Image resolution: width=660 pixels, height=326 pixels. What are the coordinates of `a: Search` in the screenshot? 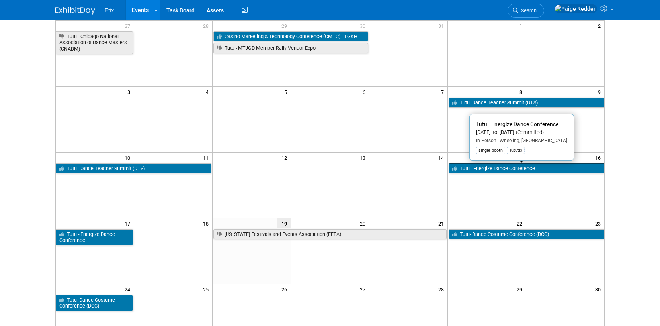 It's located at (526, 10).